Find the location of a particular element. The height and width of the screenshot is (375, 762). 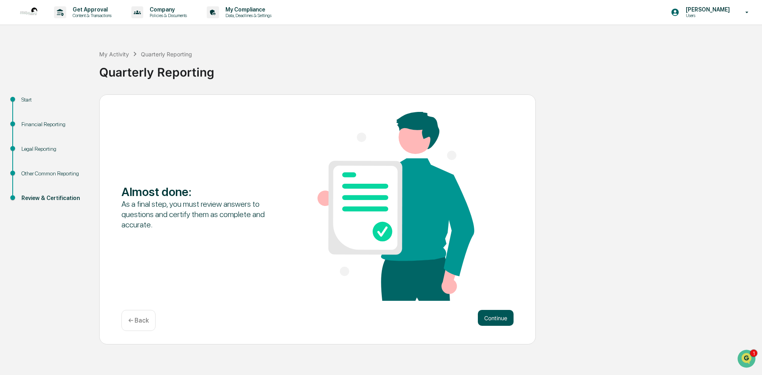

img: Jack Rasmussen is located at coordinates (14, 107).